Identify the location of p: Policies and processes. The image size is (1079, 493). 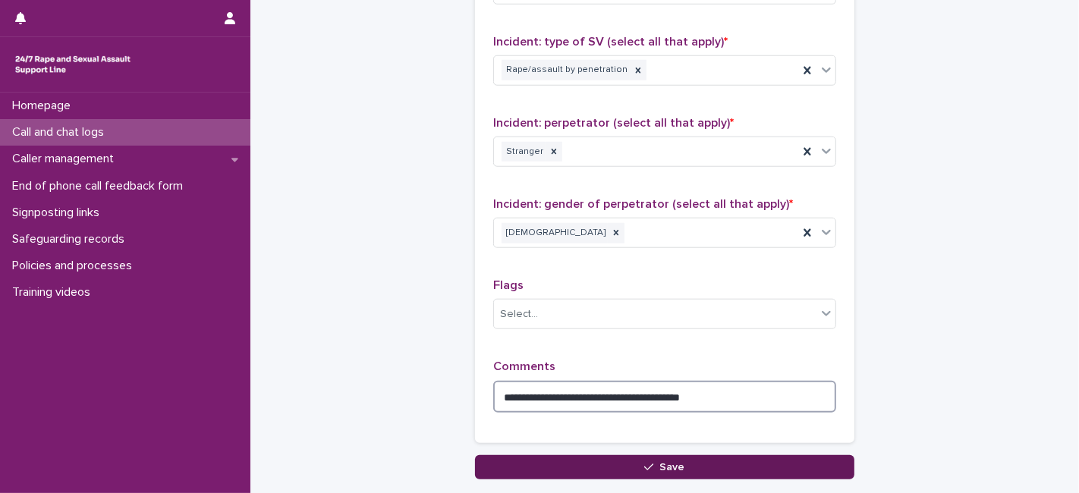
(75, 265).